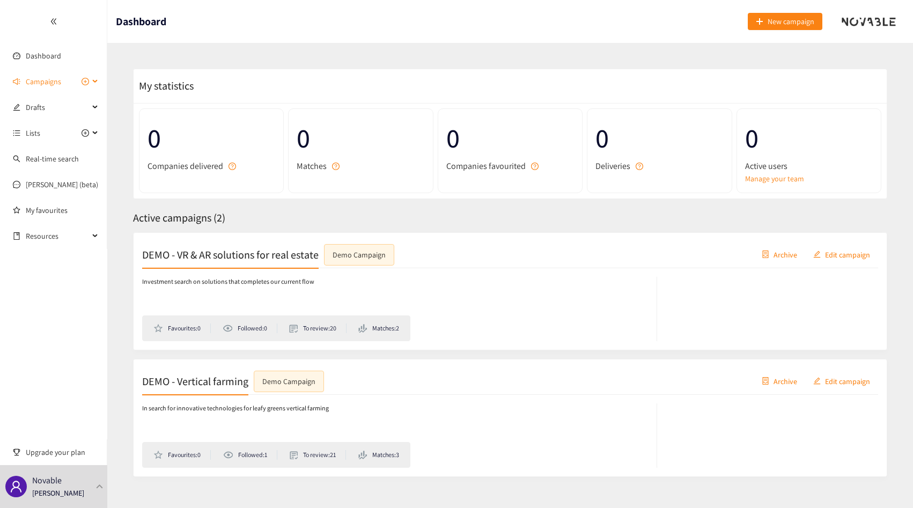 This screenshot has width=913, height=508. I want to click on span: Campaigns, so click(43, 82).